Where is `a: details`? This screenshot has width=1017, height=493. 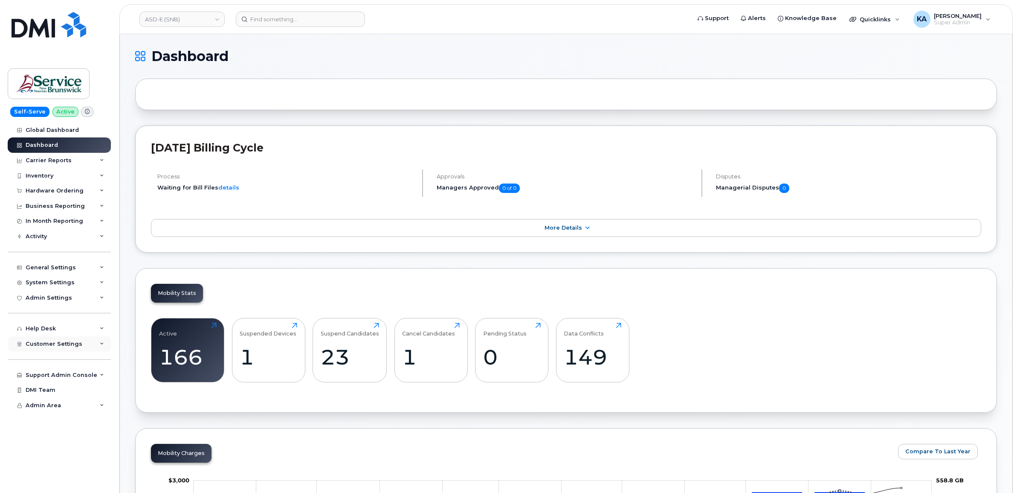 a: details is located at coordinates (229, 187).